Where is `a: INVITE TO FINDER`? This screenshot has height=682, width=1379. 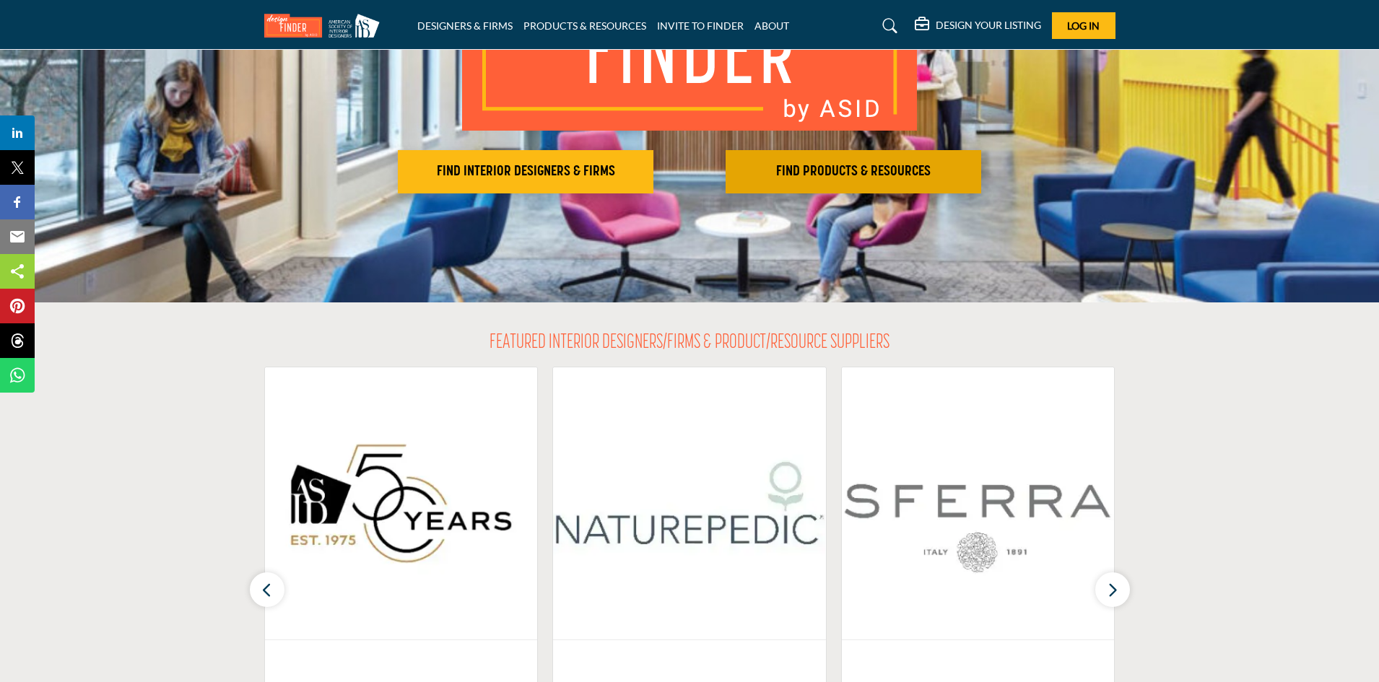 a: INVITE TO FINDER is located at coordinates (700, 25).